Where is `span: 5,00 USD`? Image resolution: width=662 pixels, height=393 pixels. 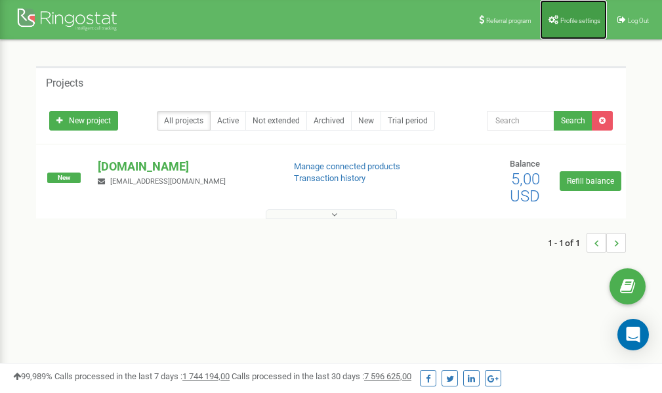 span: 5,00 USD is located at coordinates (525, 188).